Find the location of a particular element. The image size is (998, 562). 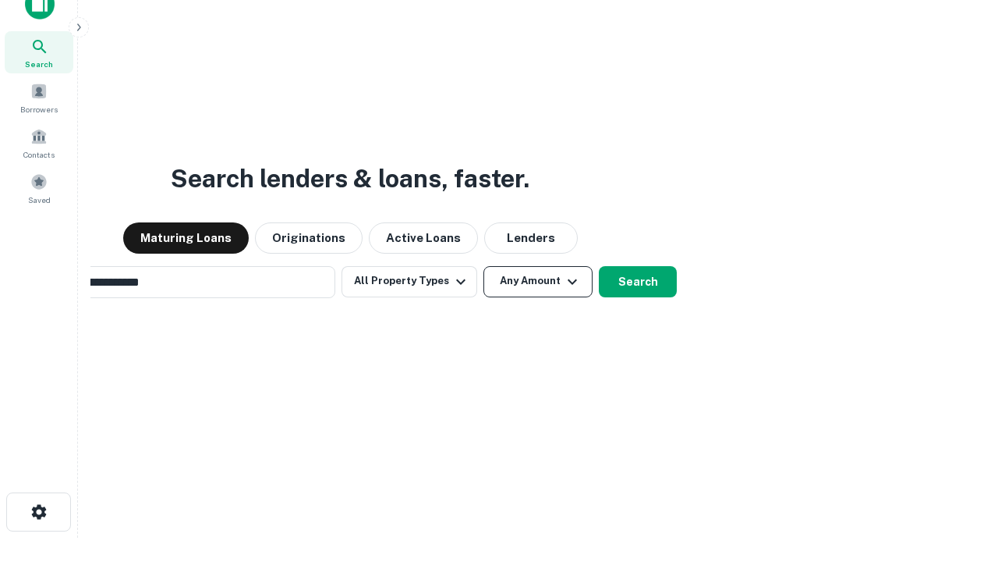

span: Saved is located at coordinates (39, 200).